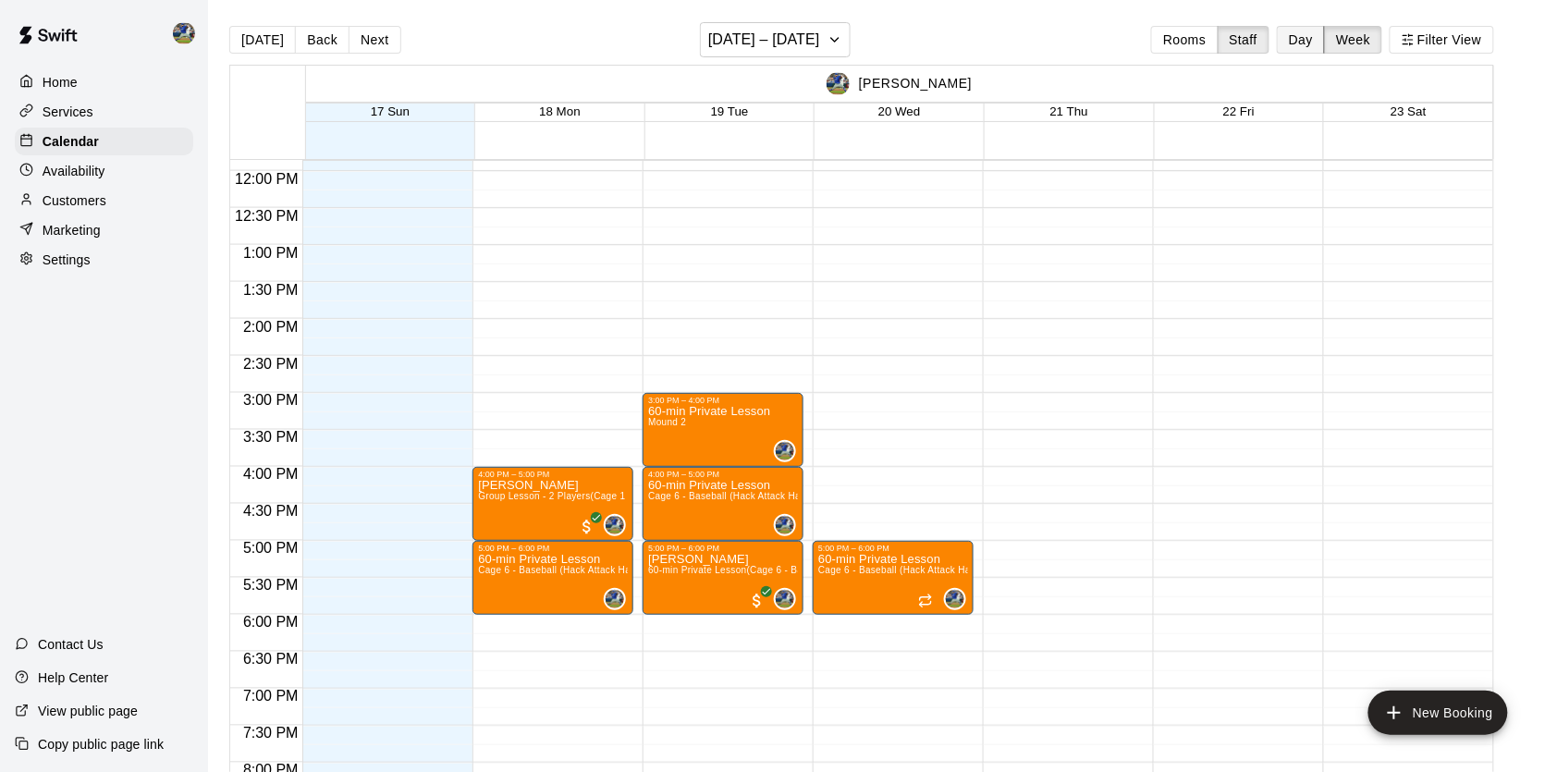 This screenshot has width=1557, height=772. What do you see at coordinates (68, 112) in the screenshot?
I see `p: Services` at bounding box center [68, 112].